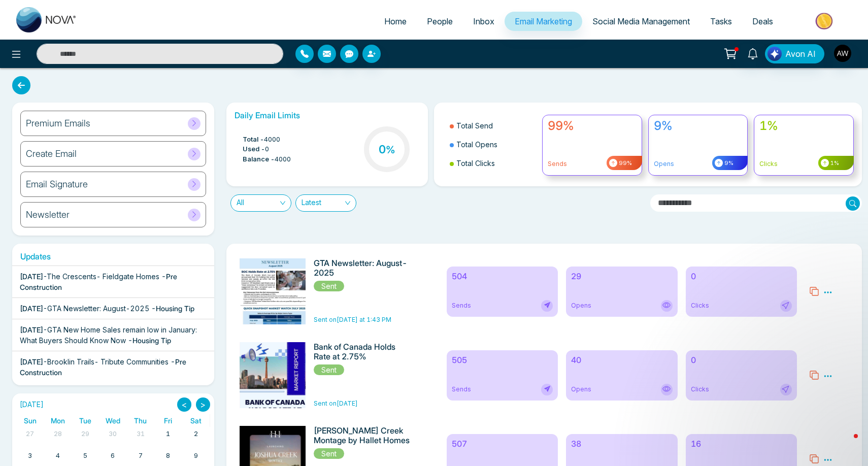  What do you see at coordinates (85, 437) in the screenshot?
I see `td: July 29, 2025` at bounding box center [85, 437].